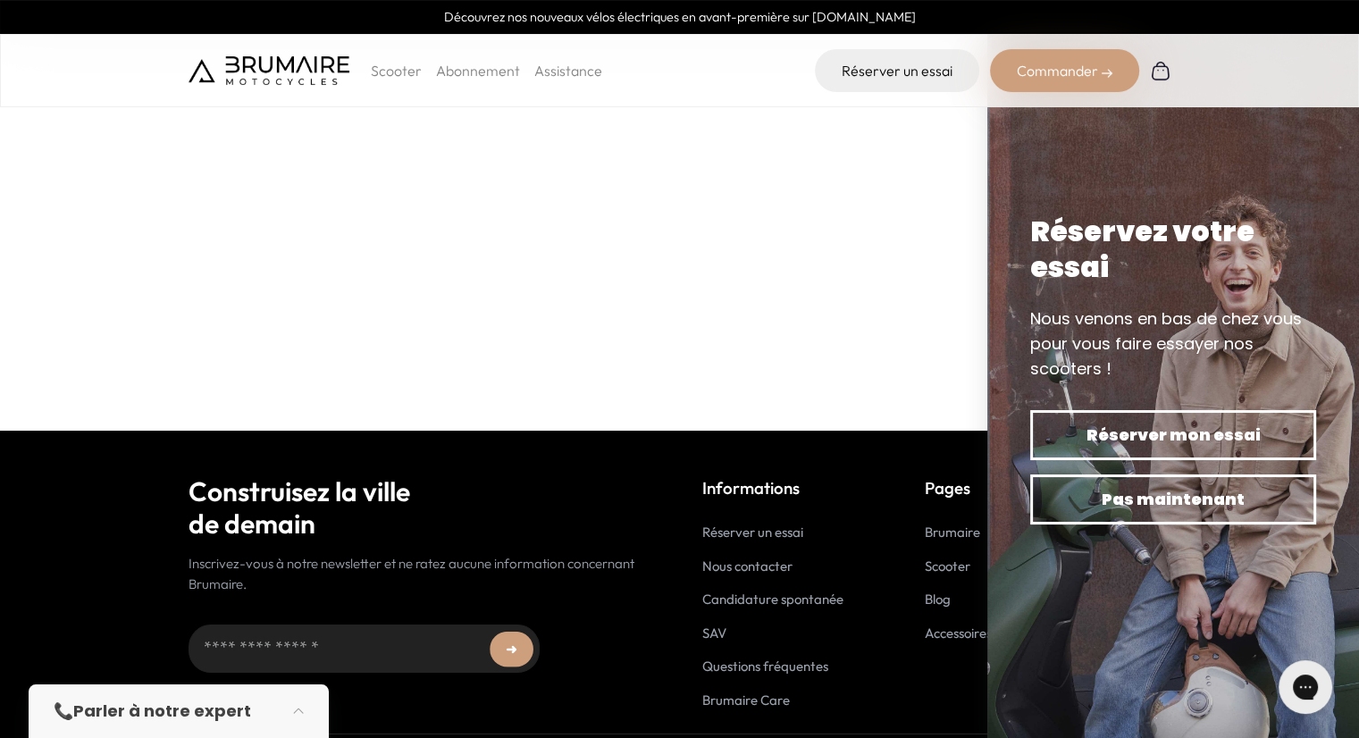 The height and width of the screenshot is (738, 1359). What do you see at coordinates (714, 633) in the screenshot?
I see `a: SAV` at bounding box center [714, 633].